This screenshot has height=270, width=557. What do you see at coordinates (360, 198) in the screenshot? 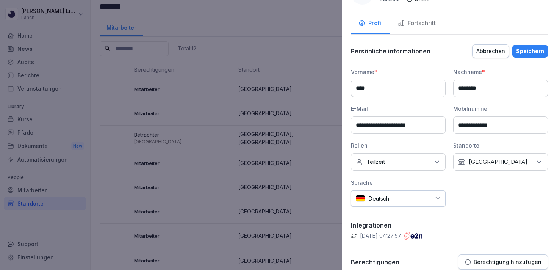
I see `img: de.svg` at bounding box center [360, 198].